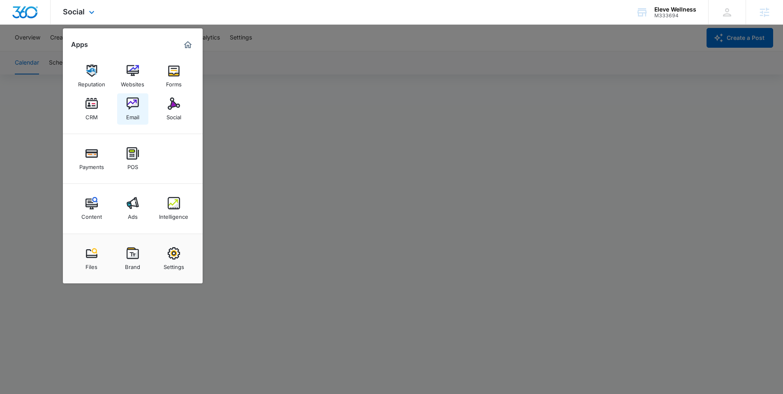 Image resolution: width=783 pixels, height=394 pixels. I want to click on a: Marketing 360® Dashboard, so click(188, 45).